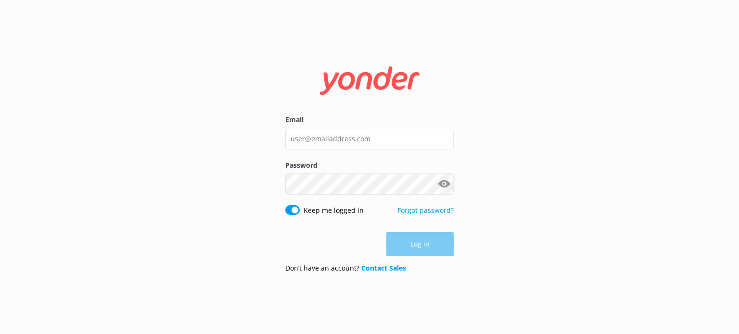 The image size is (739, 334). I want to click on a: Forgot password?, so click(425, 210).